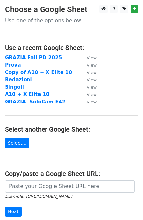 The image size is (143, 220). What do you see at coordinates (71, 9) in the screenshot?
I see `h3: Choose a Google Sheet` at bounding box center [71, 9].